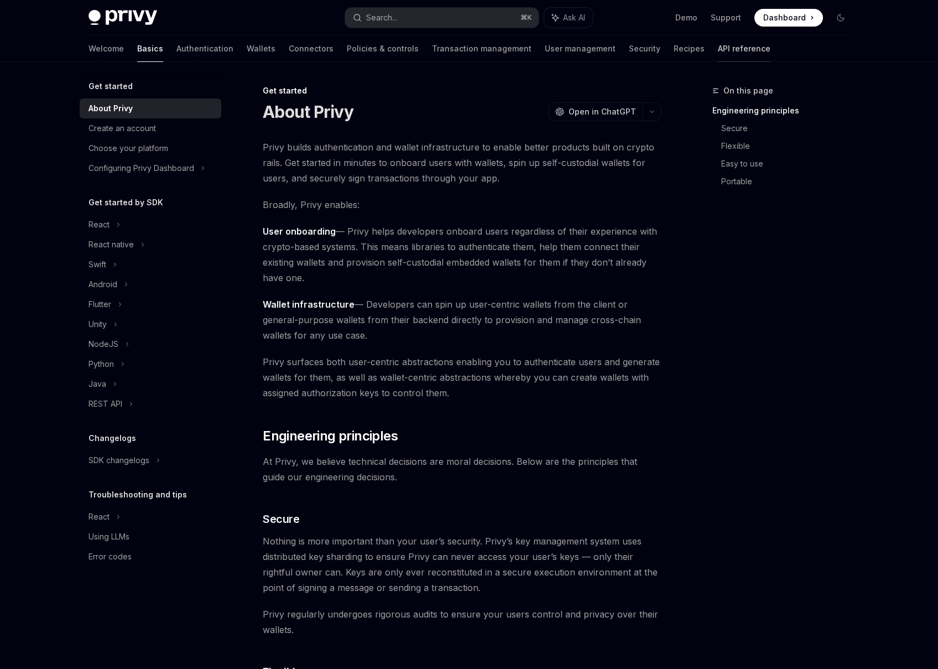 The width and height of the screenshot is (938, 669). Describe the element at coordinates (686, 18) in the screenshot. I see `a: Demo` at that location.